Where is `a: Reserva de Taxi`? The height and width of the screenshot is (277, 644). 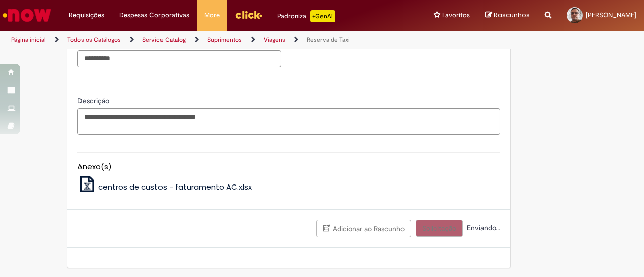
a: Reserva de Taxi is located at coordinates (328, 40).